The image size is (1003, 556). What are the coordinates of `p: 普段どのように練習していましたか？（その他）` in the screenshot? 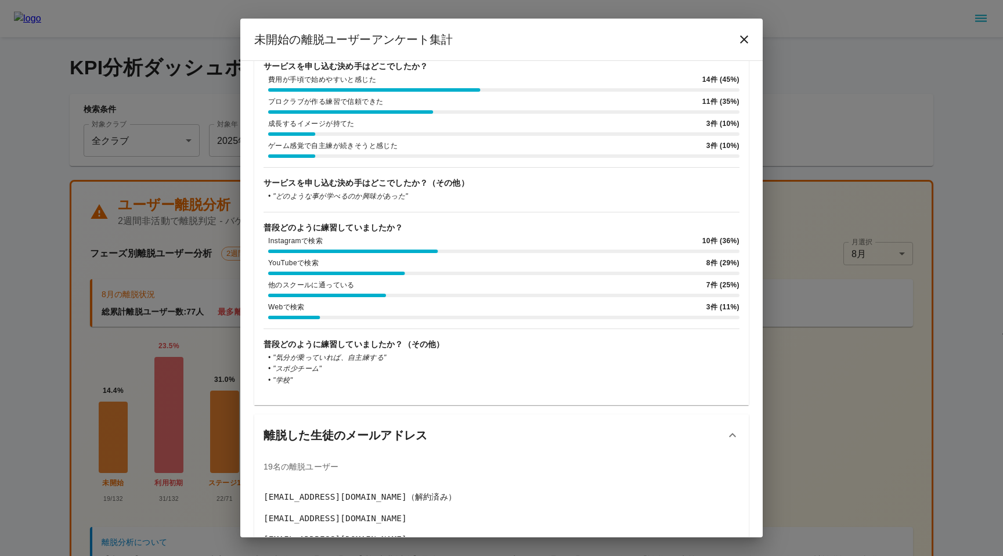 It's located at (502, 344).